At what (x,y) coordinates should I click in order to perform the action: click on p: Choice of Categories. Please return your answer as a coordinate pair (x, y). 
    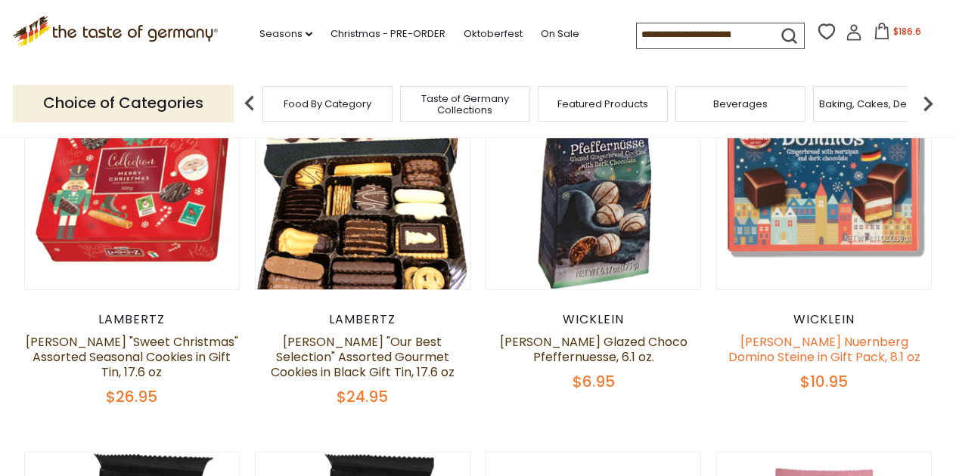
    Looking at the image, I should click on (123, 103).